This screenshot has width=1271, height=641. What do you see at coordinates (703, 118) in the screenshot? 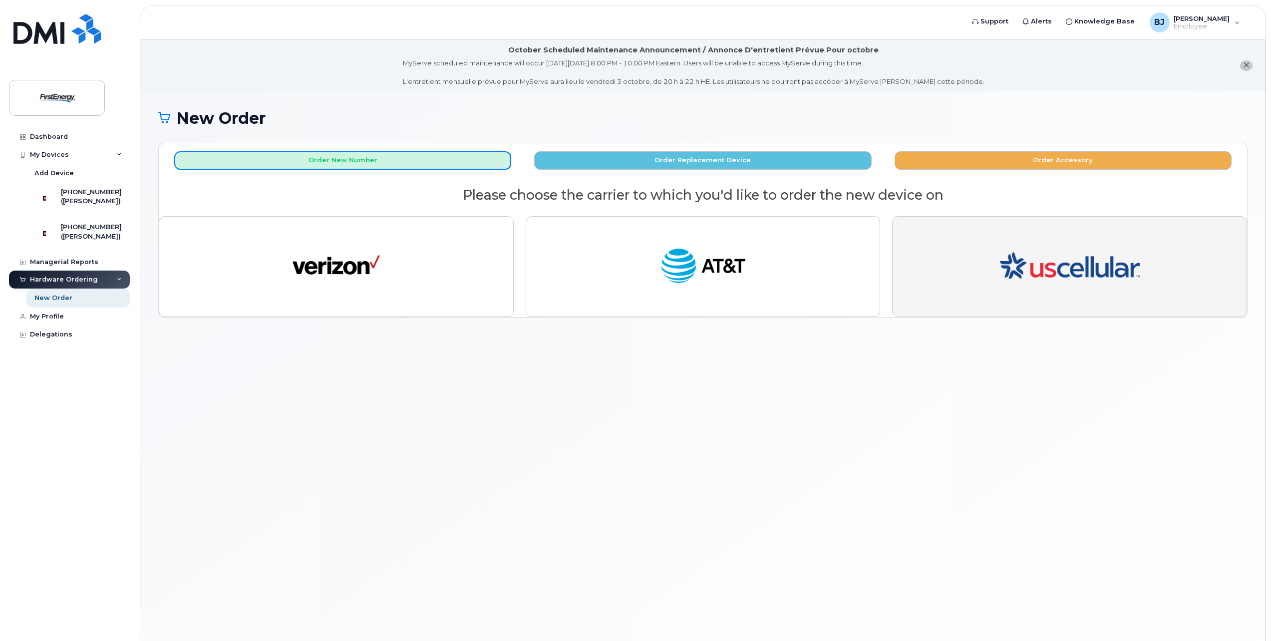
I see `h1: New Order` at bounding box center [703, 118].